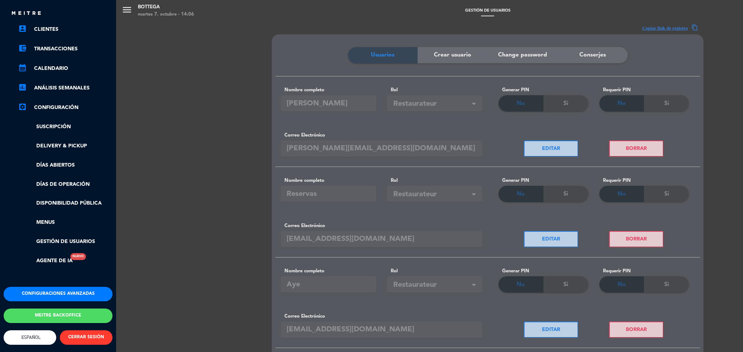 Image resolution: width=743 pixels, height=352 pixels. What do you see at coordinates (65, 108) in the screenshot?
I see `a: Configuración` at bounding box center [65, 108].